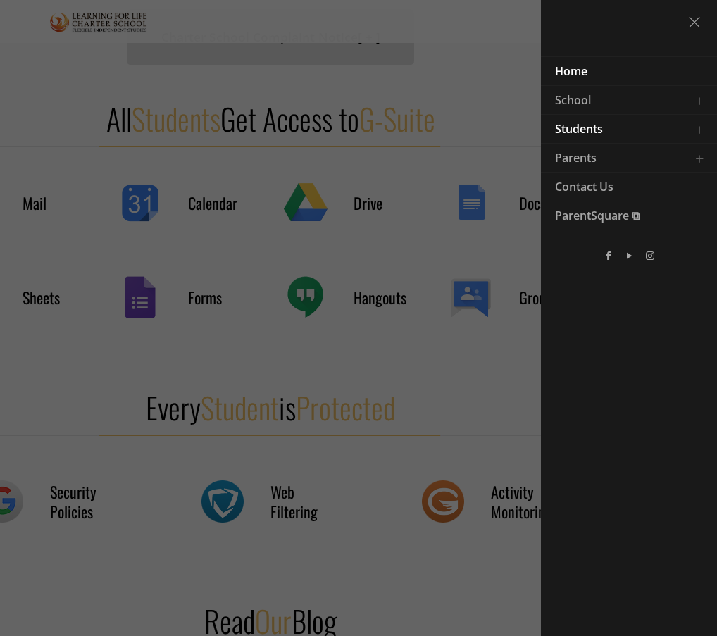 The width and height of the screenshot is (717, 636). Describe the element at coordinates (612, 71) in the screenshot. I see `a: Home` at that location.